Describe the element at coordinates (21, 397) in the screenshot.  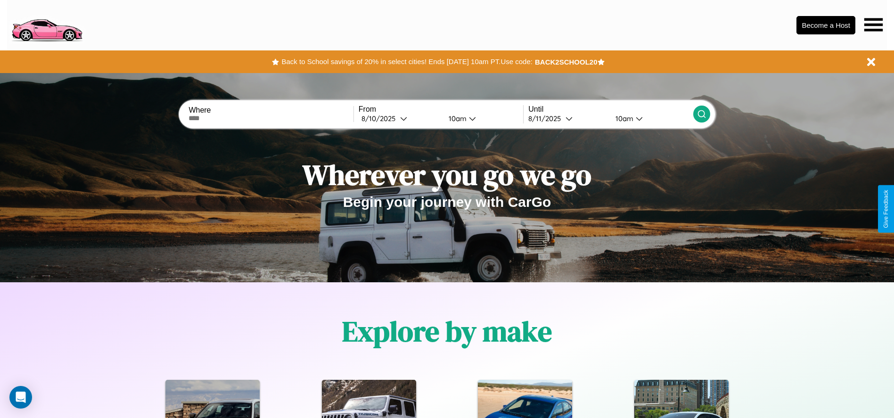
I see `div: Open Intercom Messenger` at that location.